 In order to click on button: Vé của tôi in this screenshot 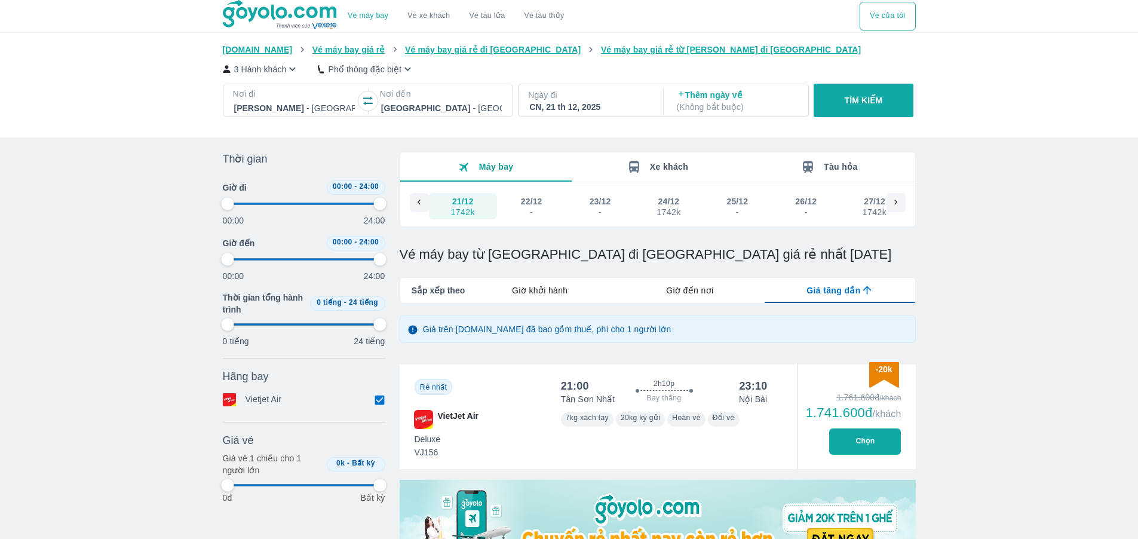, I will do `click(887, 16)`.